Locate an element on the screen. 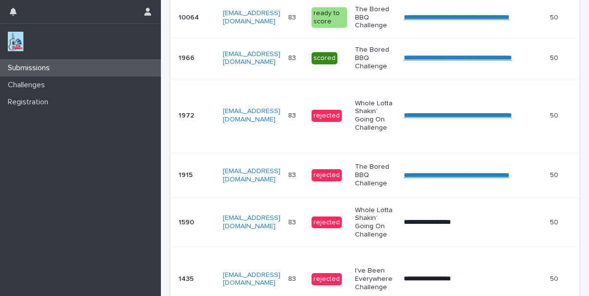 The image size is (589, 296). p: 10064 is located at coordinates (190, 17).